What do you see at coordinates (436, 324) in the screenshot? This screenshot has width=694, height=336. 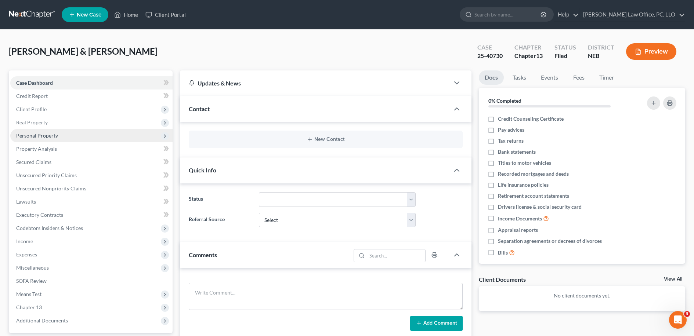 I see `button: Add Comment` at bounding box center [436, 324].